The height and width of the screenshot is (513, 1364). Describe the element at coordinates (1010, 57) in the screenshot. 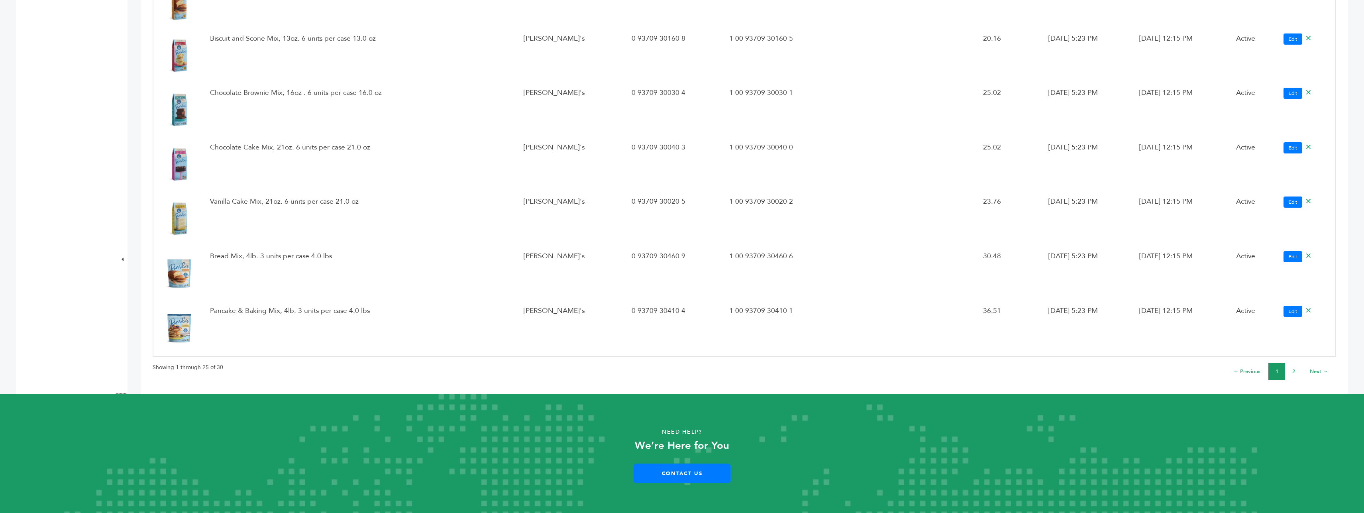

I see `td: 20.16` at that location.